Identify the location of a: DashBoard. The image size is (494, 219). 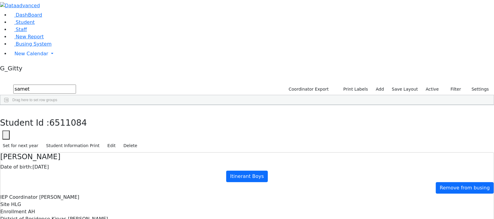
(26, 15).